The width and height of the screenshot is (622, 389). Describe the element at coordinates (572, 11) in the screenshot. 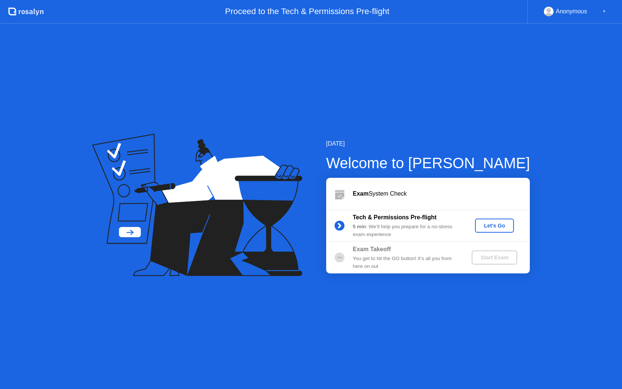

I see `div: Anonymous` at that location.